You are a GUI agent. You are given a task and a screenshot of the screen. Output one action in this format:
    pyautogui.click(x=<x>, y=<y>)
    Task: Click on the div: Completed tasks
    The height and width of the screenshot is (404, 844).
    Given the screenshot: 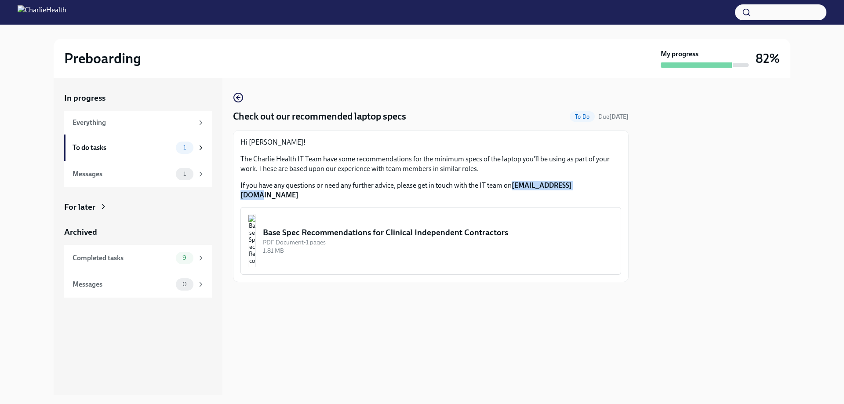 What is the action you would take?
    pyautogui.click(x=122, y=258)
    